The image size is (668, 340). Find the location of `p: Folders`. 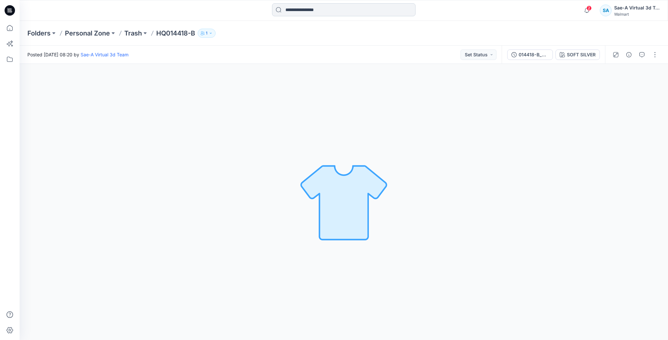

p: Folders is located at coordinates (39, 33).